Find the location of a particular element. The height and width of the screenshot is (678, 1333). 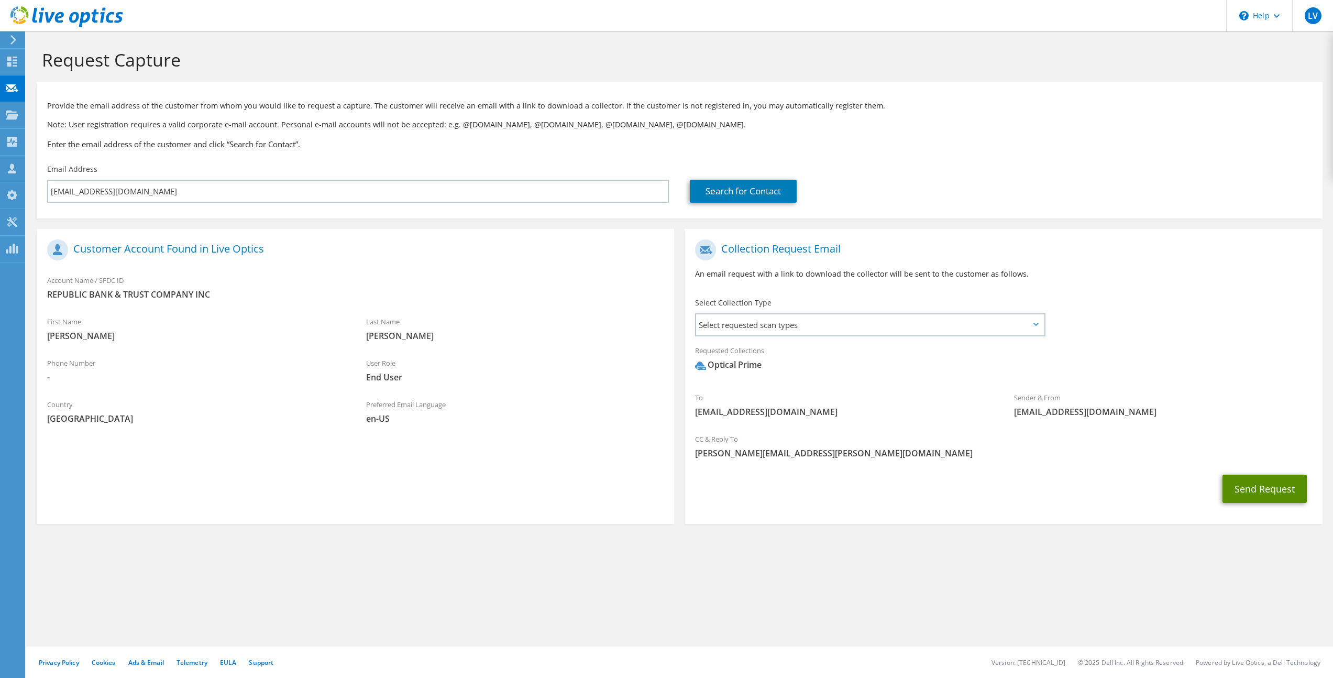

a: Privacy Policy is located at coordinates (59, 662).